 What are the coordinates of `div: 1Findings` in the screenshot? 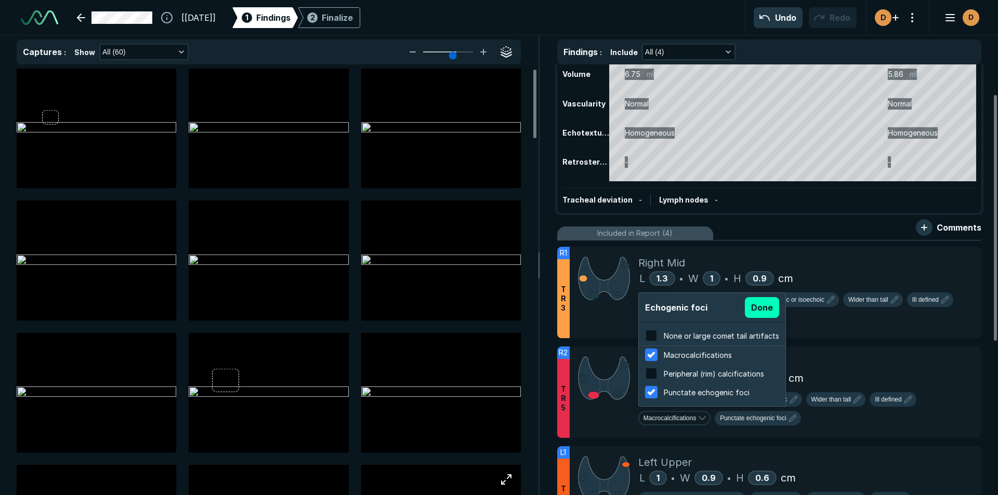 It's located at (265, 18).